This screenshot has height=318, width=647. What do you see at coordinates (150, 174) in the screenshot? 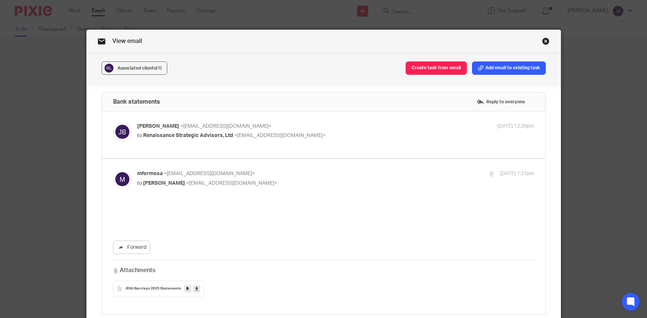
I see `span: mformosa` at bounding box center [150, 174].